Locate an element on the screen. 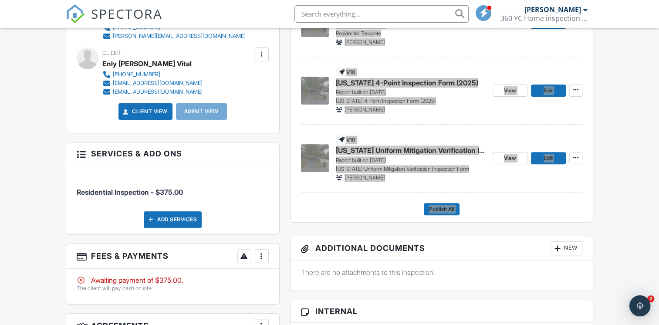 The width and height of the screenshot is (659, 325). div: Open Intercom Messenger is located at coordinates (640, 306).